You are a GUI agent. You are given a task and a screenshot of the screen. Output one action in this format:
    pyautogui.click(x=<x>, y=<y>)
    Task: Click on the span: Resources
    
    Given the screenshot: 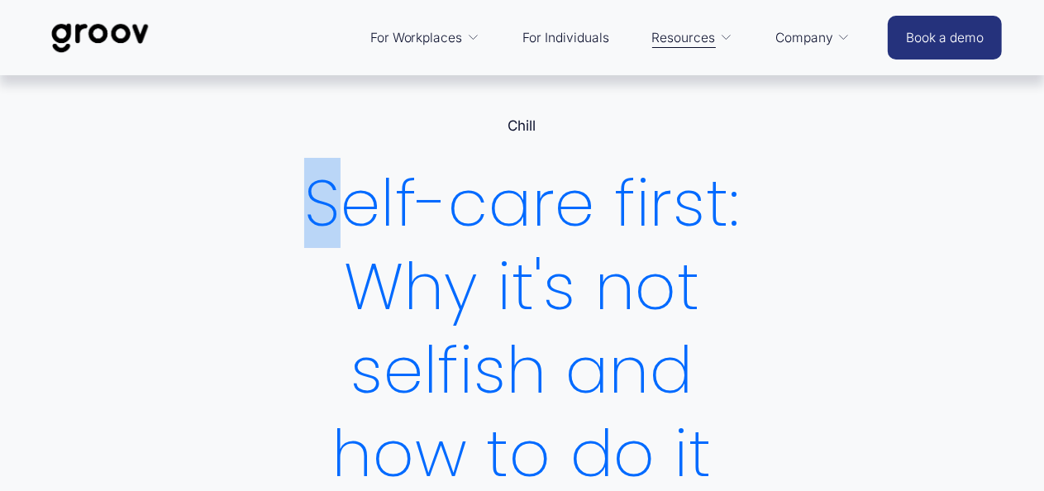 What is the action you would take?
    pyautogui.click(x=684, y=38)
    